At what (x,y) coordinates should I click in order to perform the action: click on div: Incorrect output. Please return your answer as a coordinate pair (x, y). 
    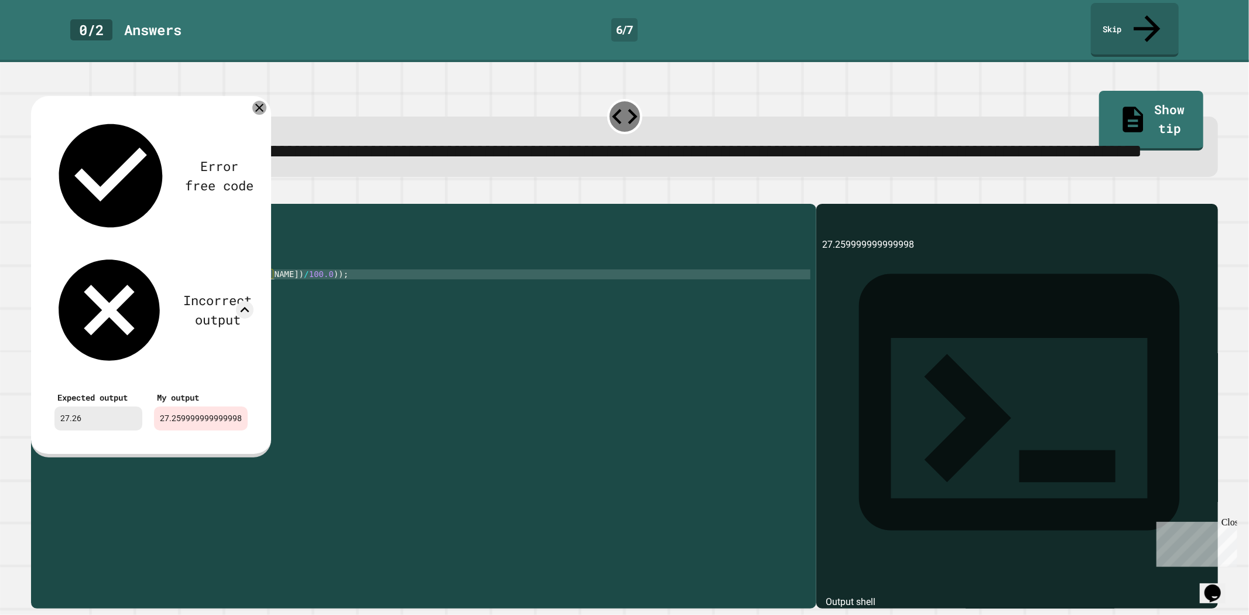
    Looking at the image, I should click on (217, 310).